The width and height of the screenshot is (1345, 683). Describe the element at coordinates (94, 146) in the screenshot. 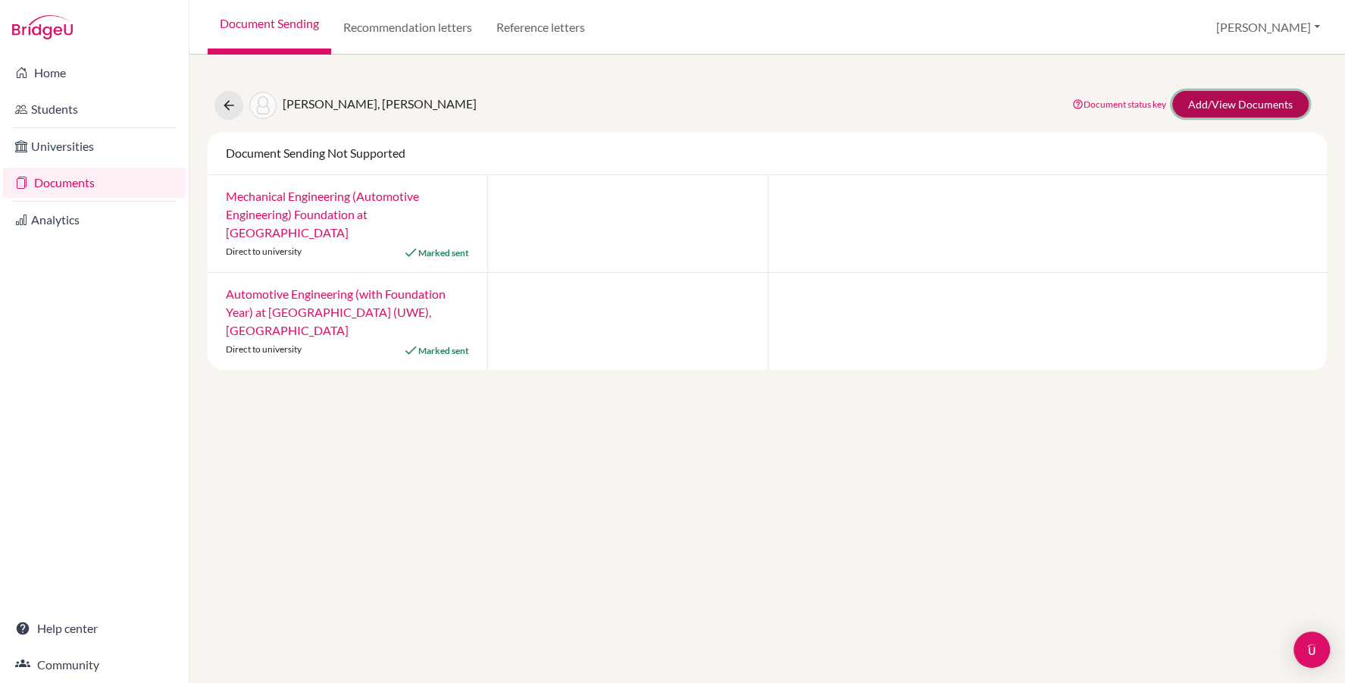

I see `a: Universities` at that location.